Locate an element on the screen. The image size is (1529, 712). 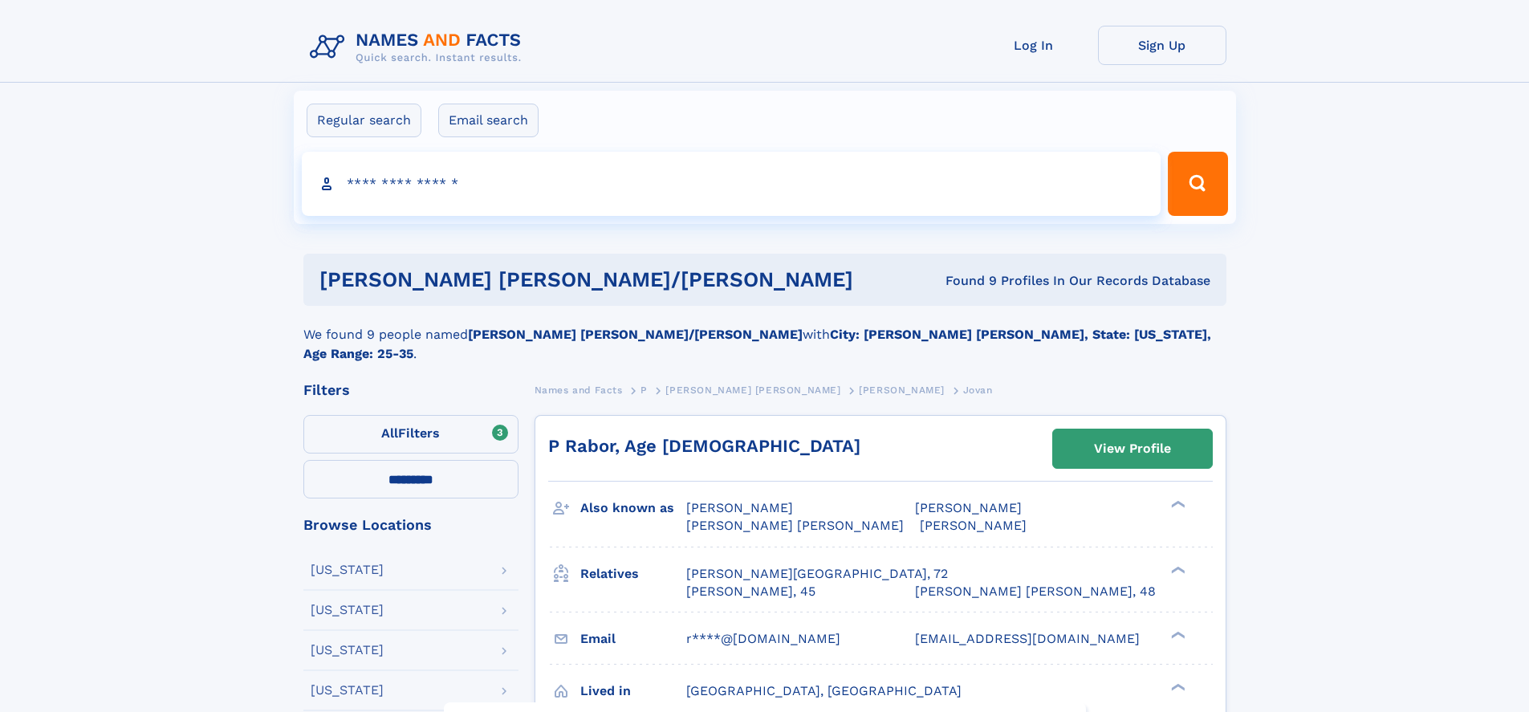
h3: Also known as is located at coordinates (633, 508).